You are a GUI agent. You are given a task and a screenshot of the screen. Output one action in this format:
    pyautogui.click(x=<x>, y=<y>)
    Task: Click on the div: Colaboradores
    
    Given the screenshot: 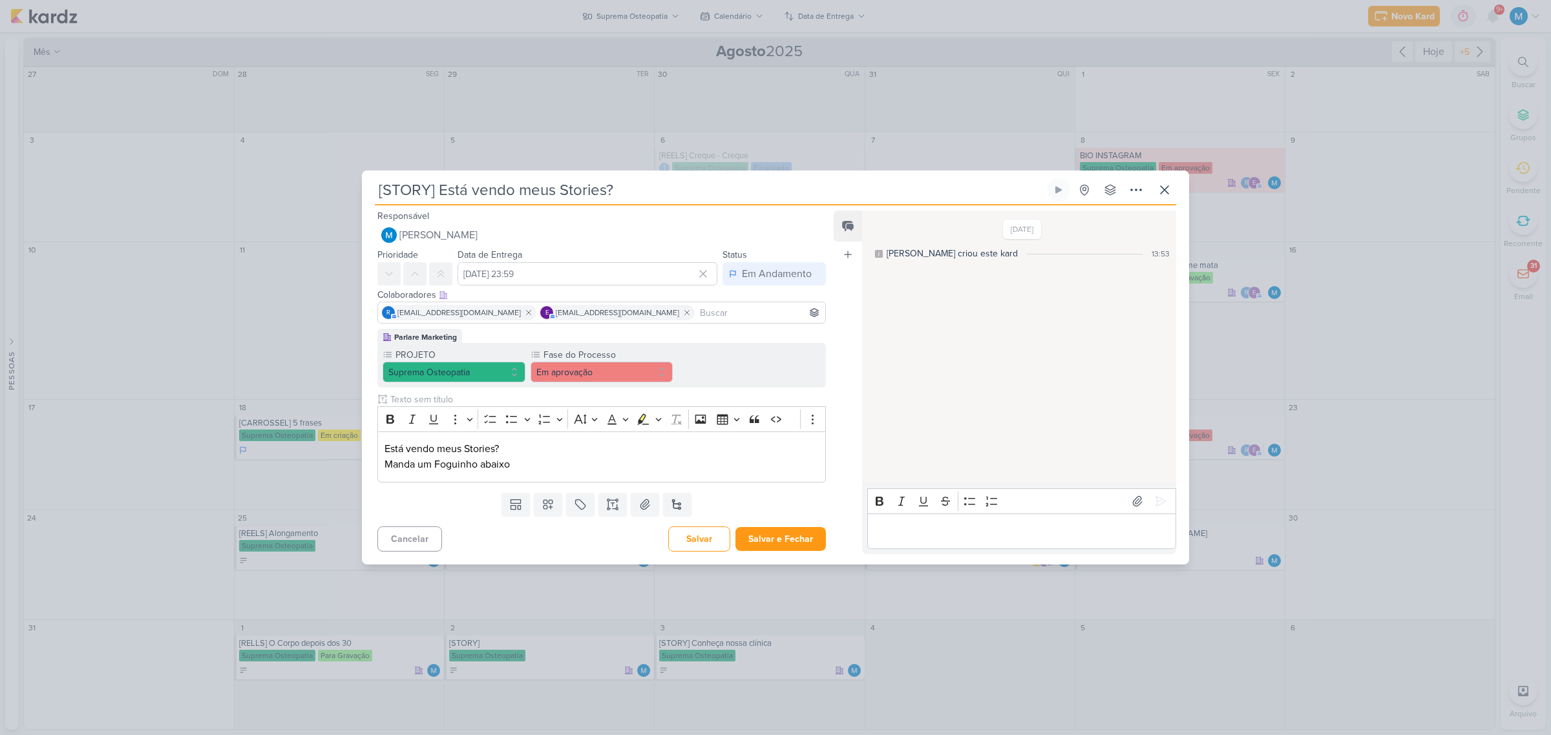 What is the action you would take?
    pyautogui.click(x=602, y=295)
    